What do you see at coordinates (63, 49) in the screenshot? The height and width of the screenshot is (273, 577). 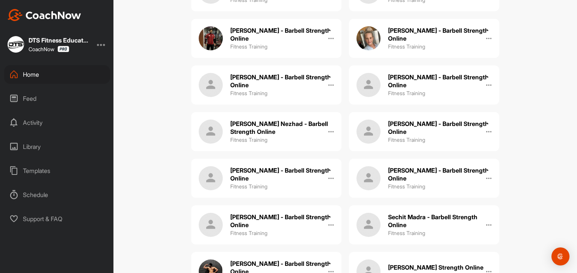 I see `img: CoachNow Pro` at bounding box center [63, 49].